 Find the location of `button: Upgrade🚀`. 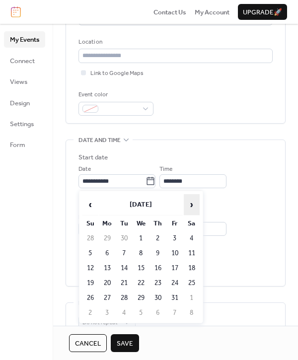

button: Upgrade🚀 is located at coordinates (262, 12).